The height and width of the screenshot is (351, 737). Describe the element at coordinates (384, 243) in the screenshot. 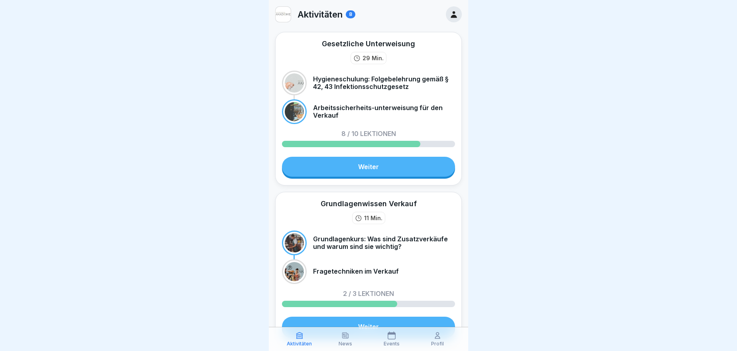

I see `p: Grundlagenkurs: Was sind Zusatzverkäufe und warum sind sie wichtig?` at that location.